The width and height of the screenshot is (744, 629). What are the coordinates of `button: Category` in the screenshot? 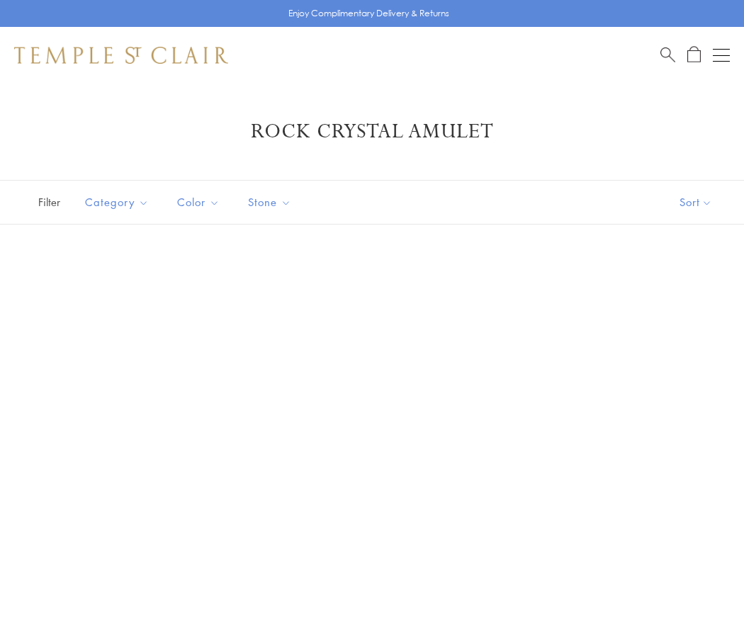 It's located at (117, 202).